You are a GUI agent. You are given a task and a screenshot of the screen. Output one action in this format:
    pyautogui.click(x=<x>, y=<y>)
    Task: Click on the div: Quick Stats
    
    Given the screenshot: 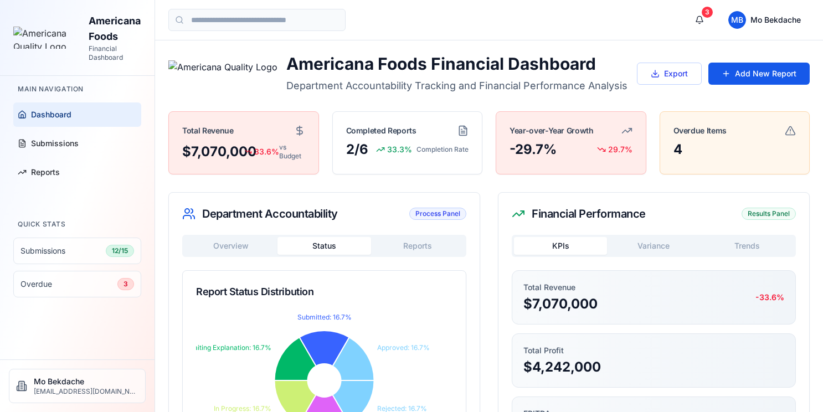 What is the action you would take?
    pyautogui.click(x=77, y=224)
    